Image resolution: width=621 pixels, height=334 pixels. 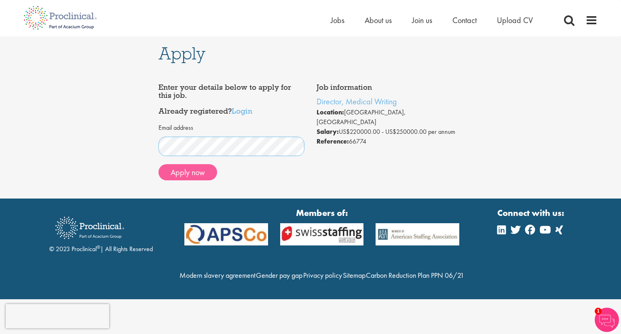 What do you see at coordinates (378, 20) in the screenshot?
I see `span: About us` at bounding box center [378, 20].